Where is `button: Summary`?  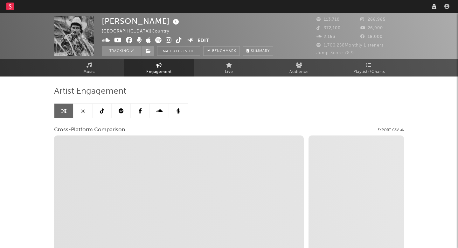
button: Summary is located at coordinates (258, 51).